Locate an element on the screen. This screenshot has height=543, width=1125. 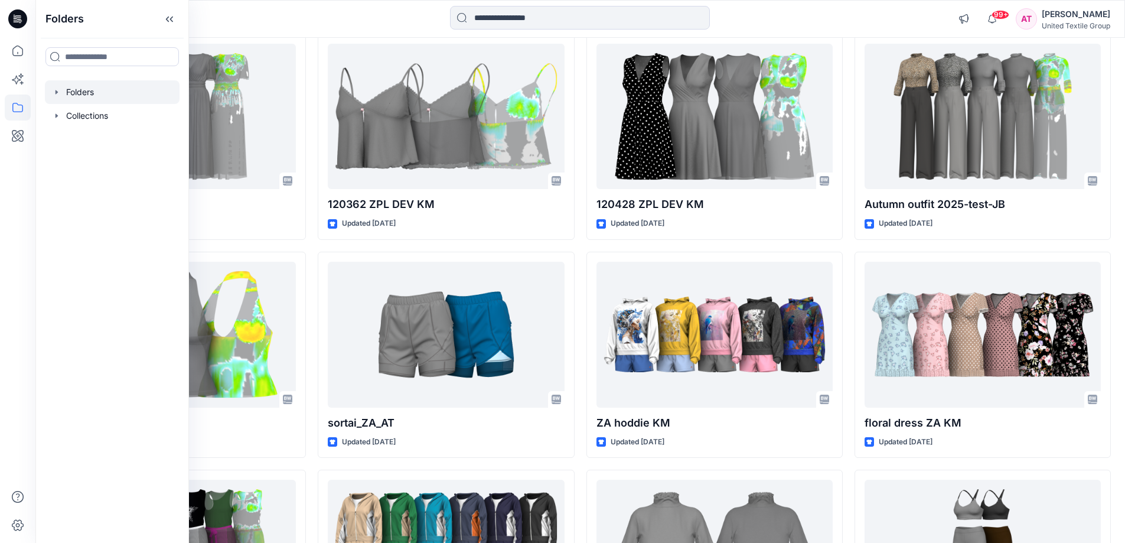
p: floral dress ZA KM is located at coordinates (983, 423).